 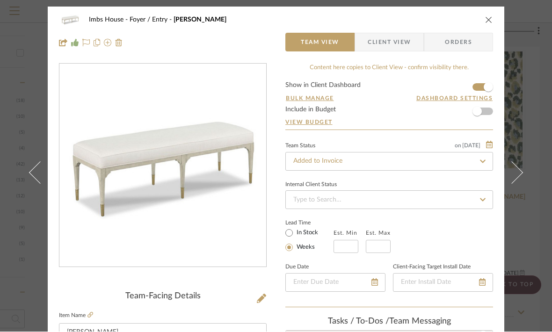 What do you see at coordinates (489, 20) in the screenshot?
I see `button: close` at bounding box center [489, 20].